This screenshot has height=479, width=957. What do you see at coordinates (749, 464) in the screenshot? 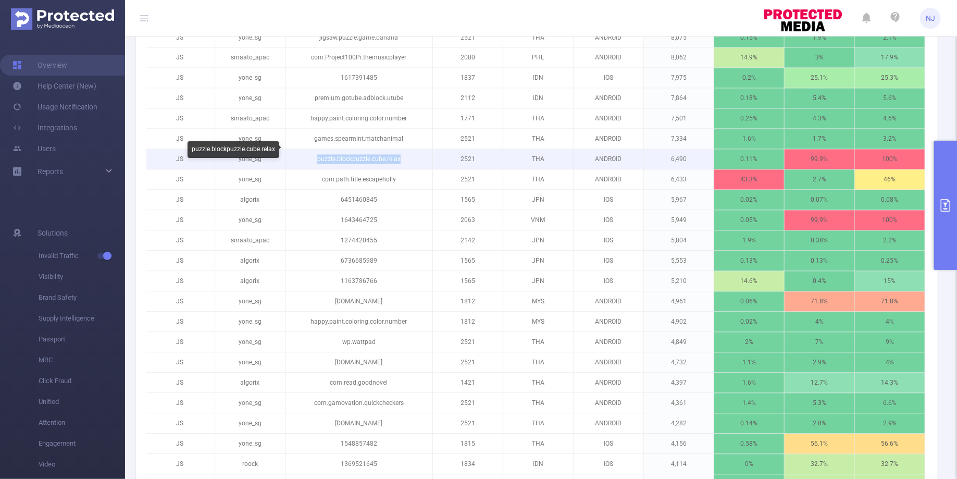
I see `p: 0%` at bounding box center [749, 464].